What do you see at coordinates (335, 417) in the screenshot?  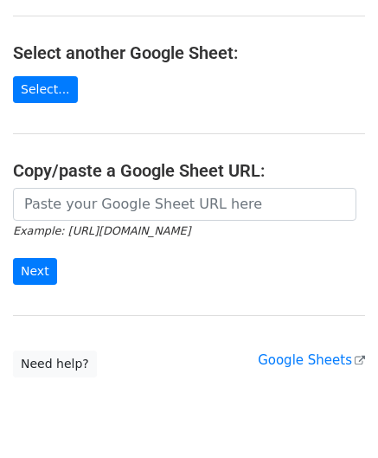 I see `div: Chat Widget` at bounding box center [335, 417].